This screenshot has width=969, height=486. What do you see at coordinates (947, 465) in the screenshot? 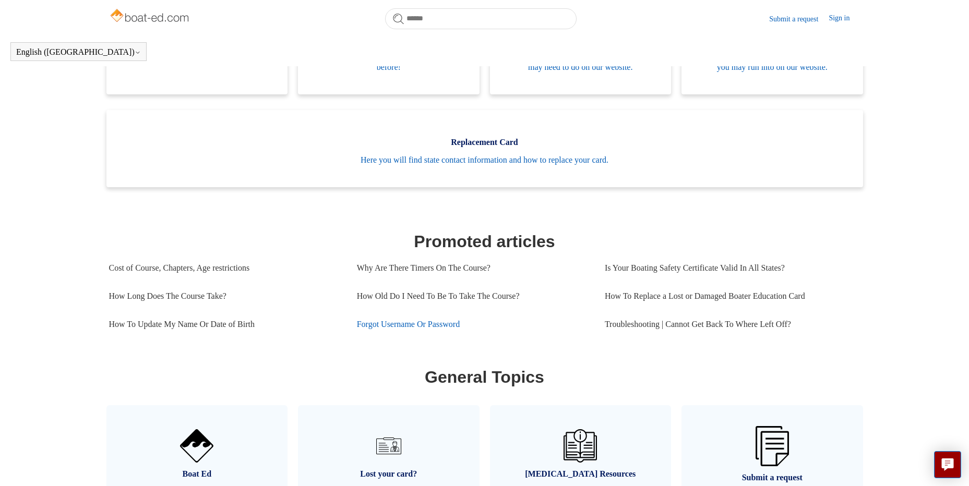
I see `div: Live chat` at bounding box center [947, 465].